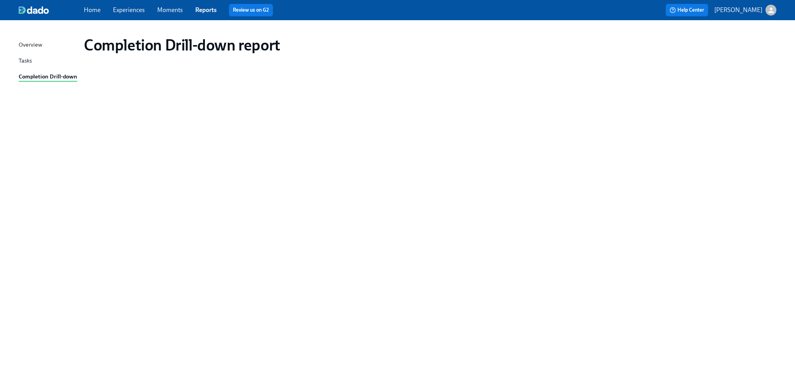  What do you see at coordinates (170, 10) in the screenshot?
I see `a: Moments` at bounding box center [170, 10].